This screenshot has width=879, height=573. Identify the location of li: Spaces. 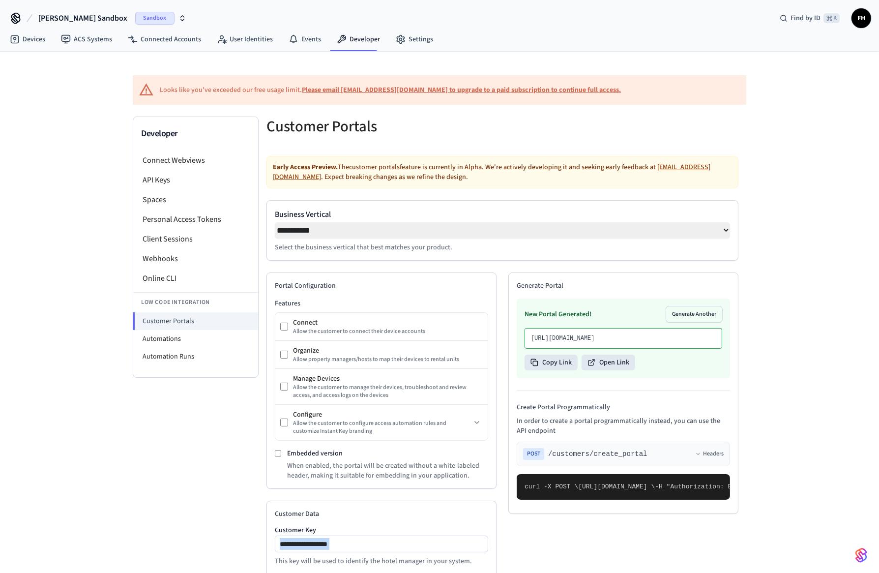
(196, 200).